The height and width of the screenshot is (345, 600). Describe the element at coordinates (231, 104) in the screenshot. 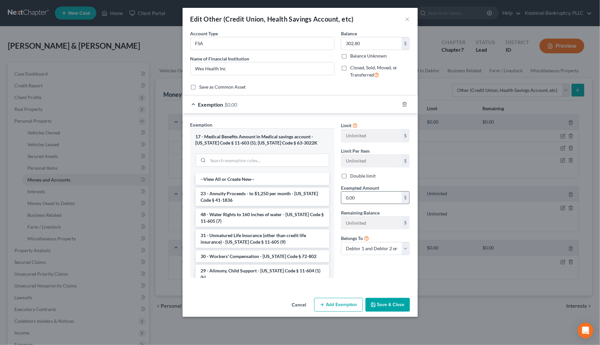

I see `span: $0.00` at that location.